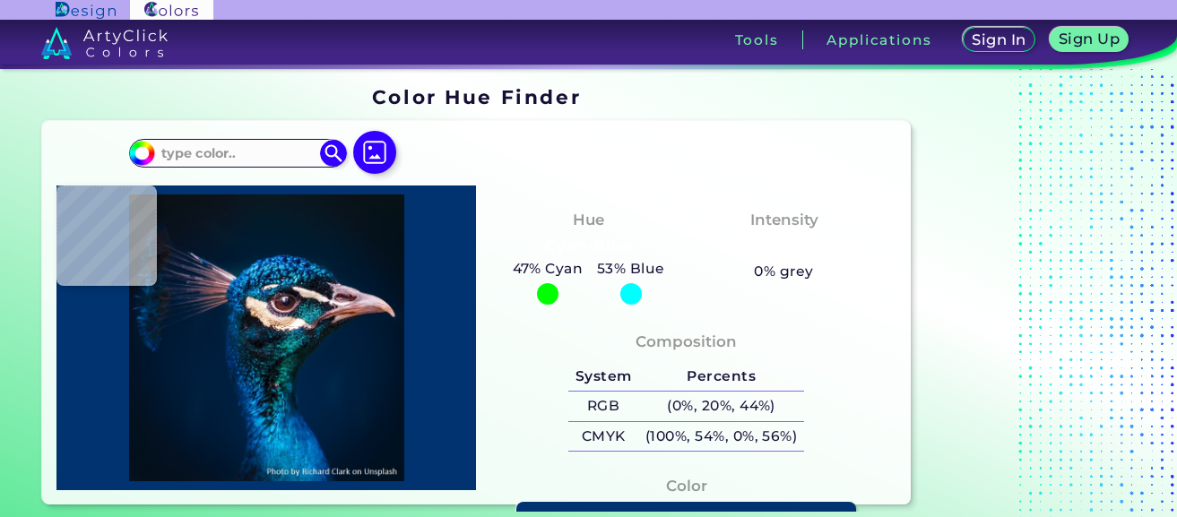  Describe the element at coordinates (721, 406) in the screenshot. I see `h5: (0%, 20%, 44%)` at that location.